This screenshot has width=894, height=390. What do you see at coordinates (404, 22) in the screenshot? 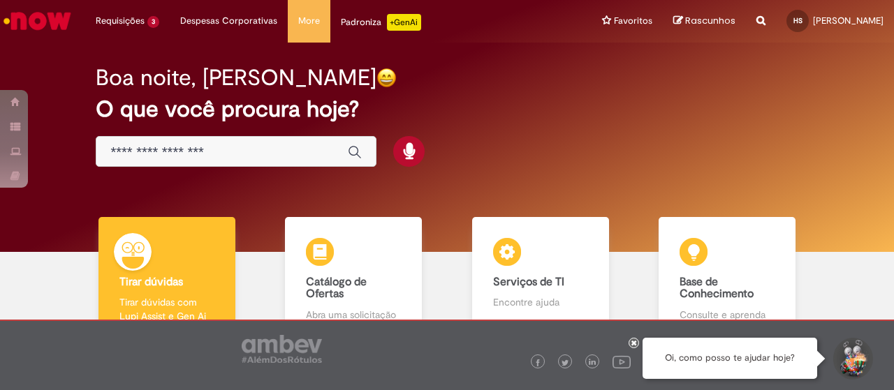
I see `p: +GenAi` at bounding box center [404, 22].